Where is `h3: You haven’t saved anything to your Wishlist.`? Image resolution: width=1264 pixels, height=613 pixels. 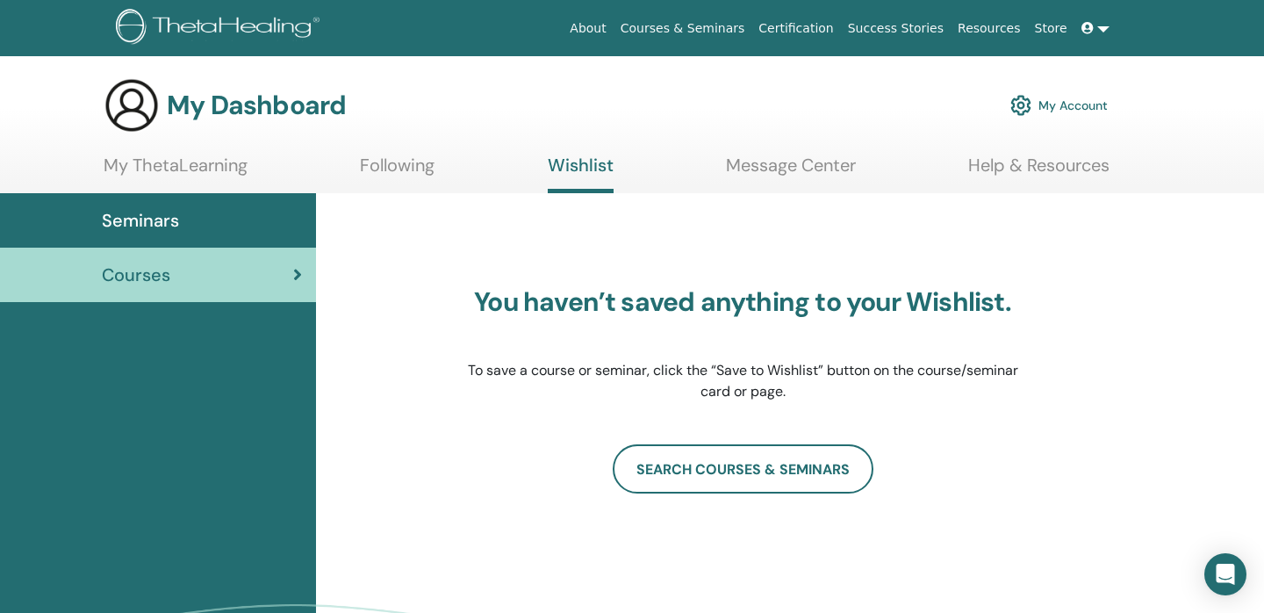 h3: You haven’t saved anything to your Wishlist. is located at coordinates (742, 302).